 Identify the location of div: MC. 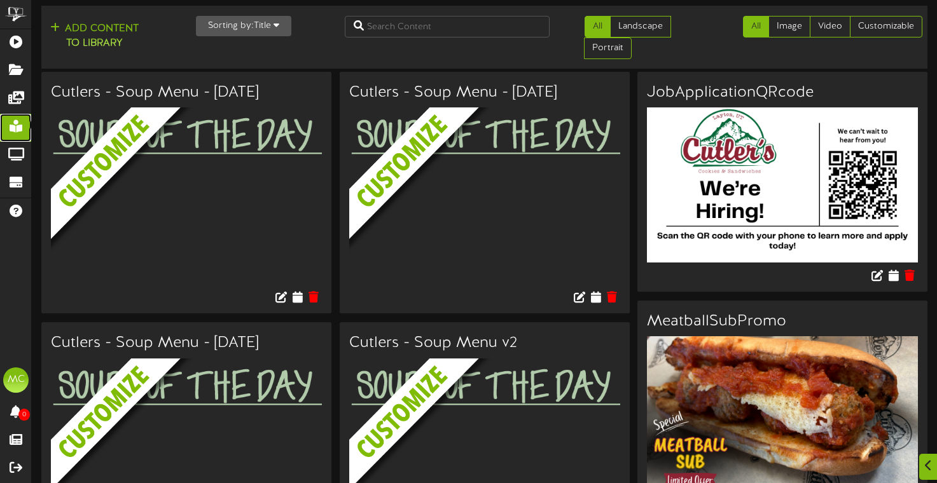
(16, 380).